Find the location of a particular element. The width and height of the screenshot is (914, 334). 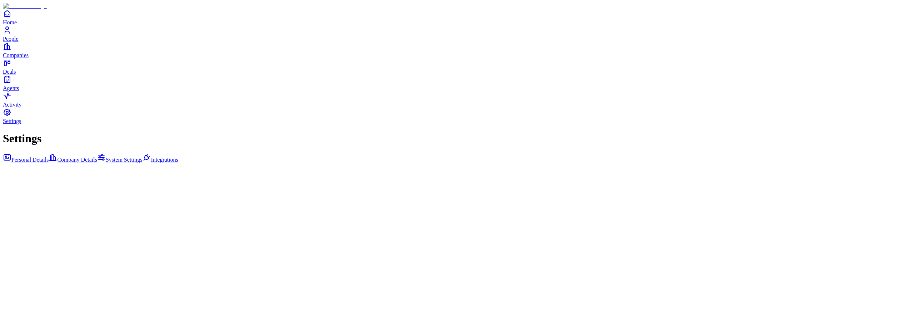

span: Personal Details is located at coordinates (30, 159).